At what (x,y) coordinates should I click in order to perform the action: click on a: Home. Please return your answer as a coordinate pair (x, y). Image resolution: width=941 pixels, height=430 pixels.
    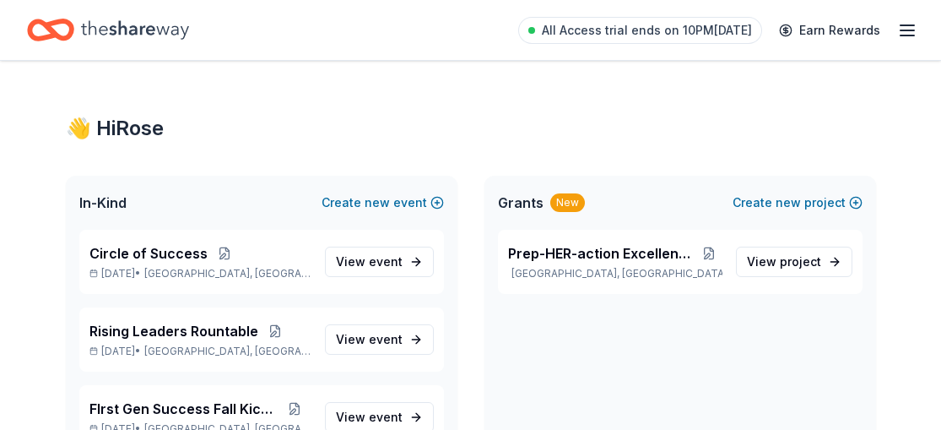
    Looking at the image, I should click on (108, 30).